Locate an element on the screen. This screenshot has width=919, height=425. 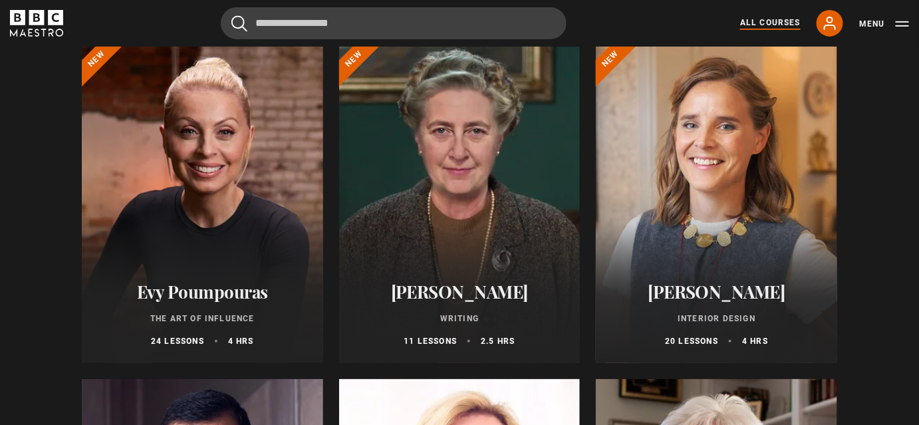
p: Writing is located at coordinates (460, 319).